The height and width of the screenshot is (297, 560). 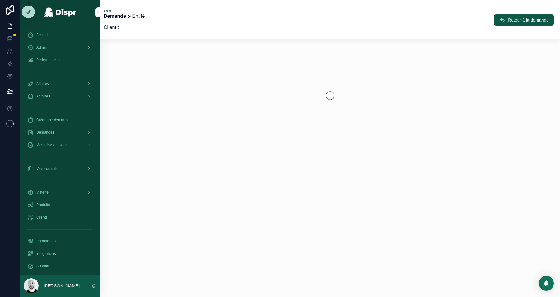 I want to click on span: Admin, so click(x=42, y=47).